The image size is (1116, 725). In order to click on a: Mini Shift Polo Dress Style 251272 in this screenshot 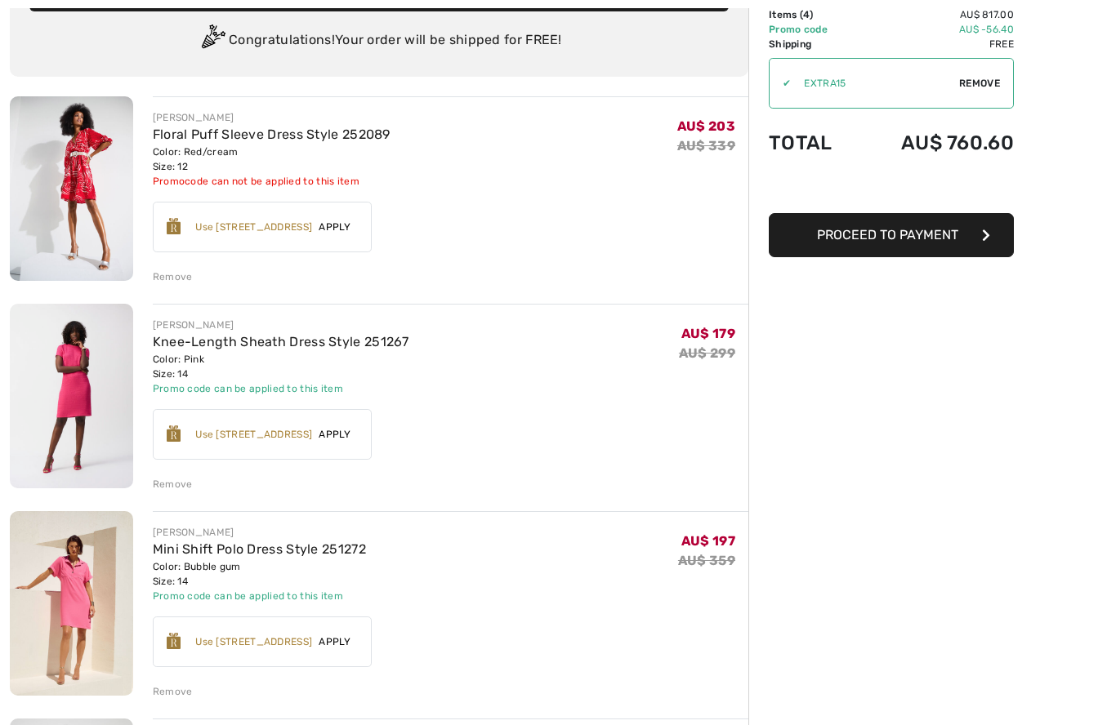, I will do `click(259, 550)`.